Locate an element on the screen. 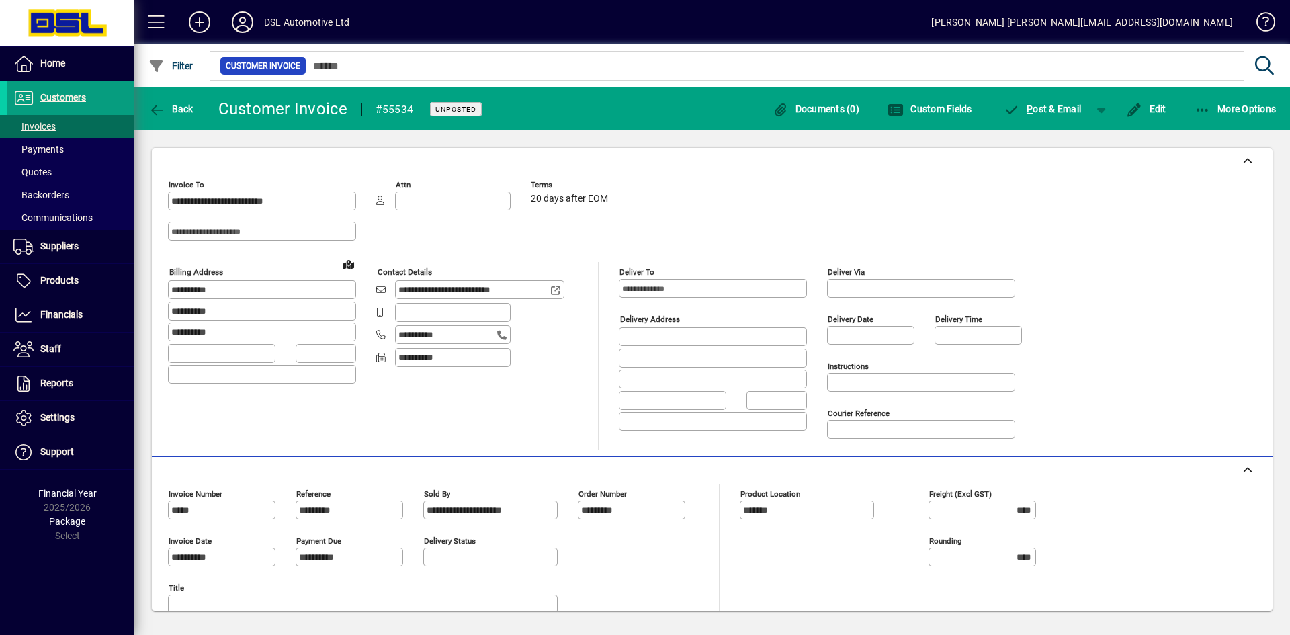  mat-label: Product location is located at coordinates (770, 494).